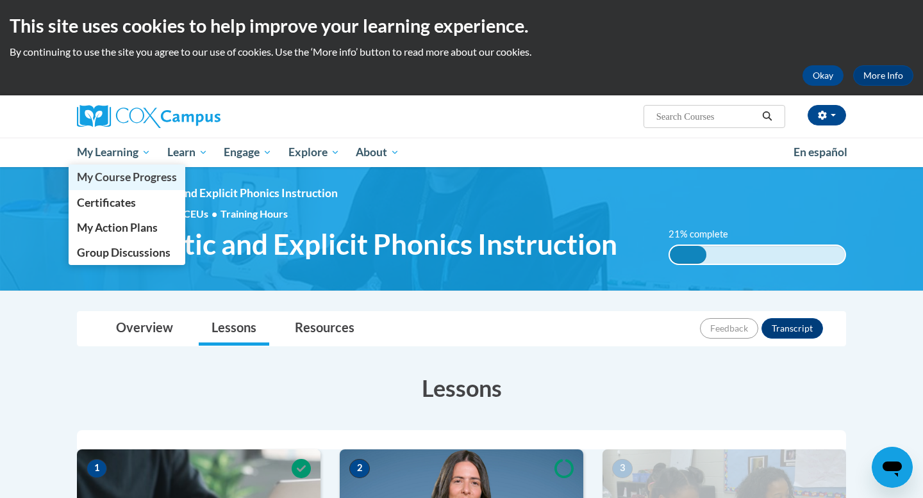  I want to click on span: Training Hours, so click(254, 213).